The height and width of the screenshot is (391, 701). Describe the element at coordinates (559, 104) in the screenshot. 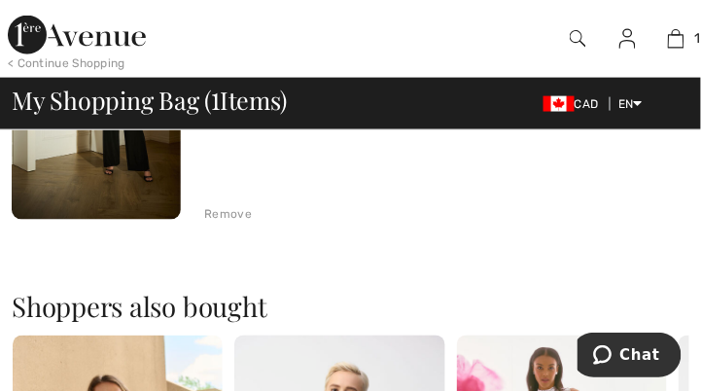

I see `img: Canadian Dollar` at that location.